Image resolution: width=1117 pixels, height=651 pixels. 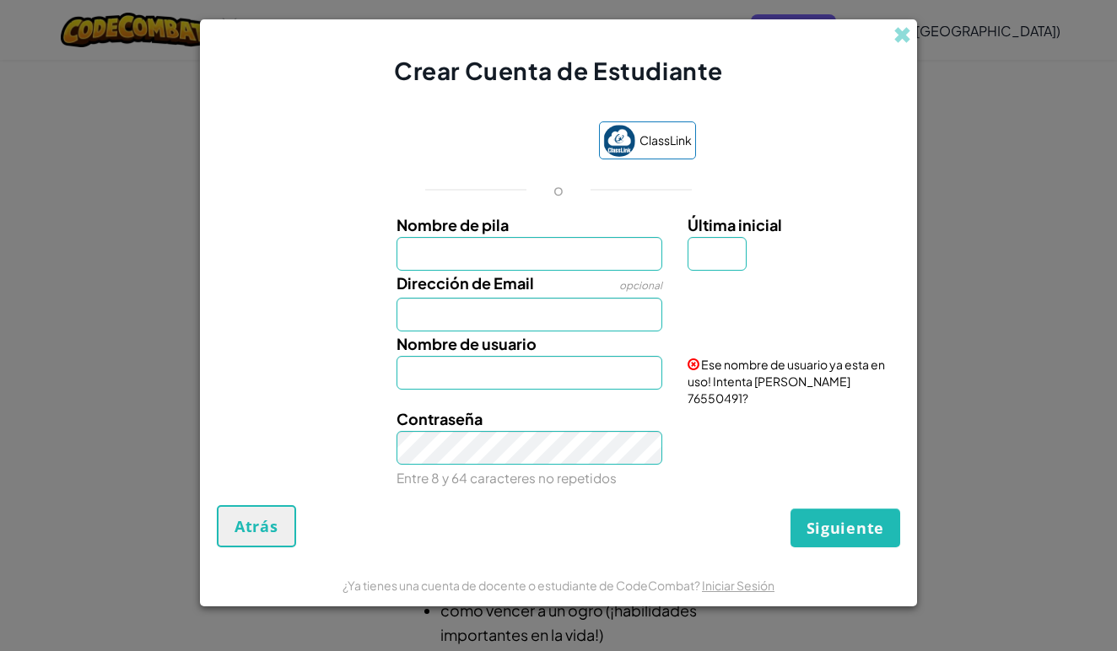 What do you see at coordinates (452, 224) in the screenshot?
I see `span: Nombre de pila` at bounding box center [452, 224].